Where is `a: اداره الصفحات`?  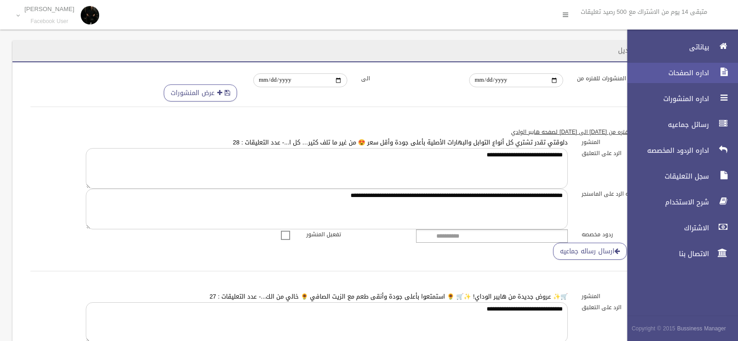
a: اداره الصفحات is located at coordinates (679, 73).